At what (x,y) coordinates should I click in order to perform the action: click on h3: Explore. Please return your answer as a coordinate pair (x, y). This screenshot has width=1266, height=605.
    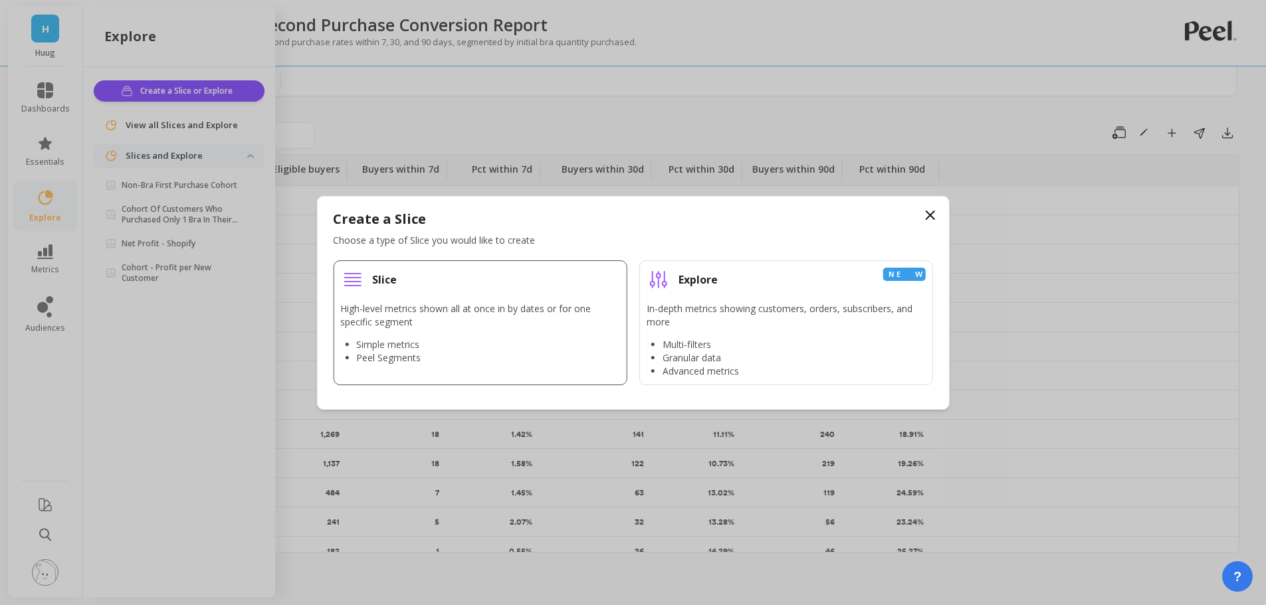
    Looking at the image, I should click on (698, 280).